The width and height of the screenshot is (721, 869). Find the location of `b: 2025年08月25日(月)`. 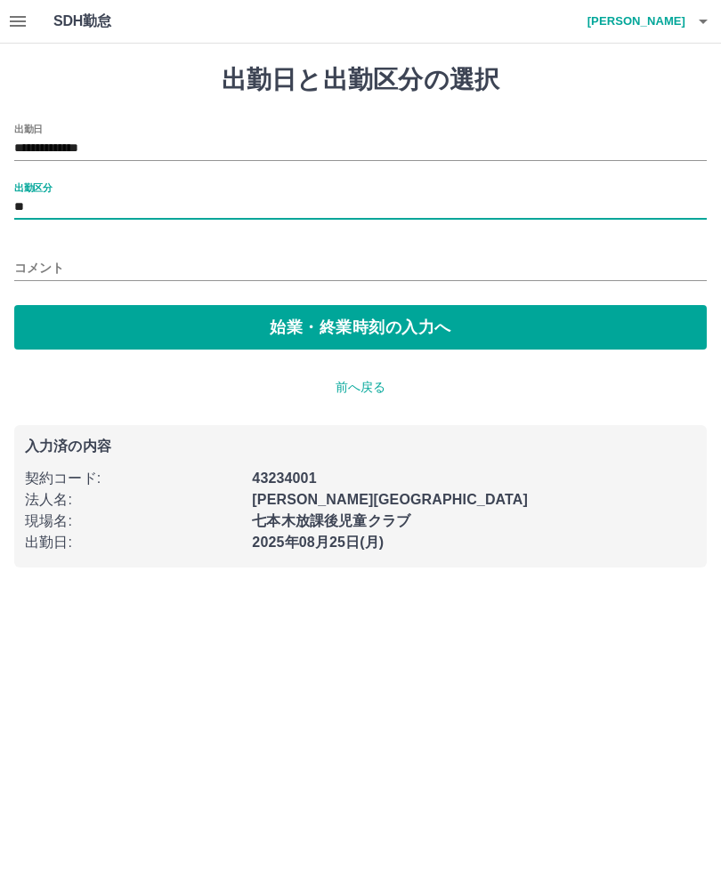

b: 2025年08月25日(月) is located at coordinates (318, 542).